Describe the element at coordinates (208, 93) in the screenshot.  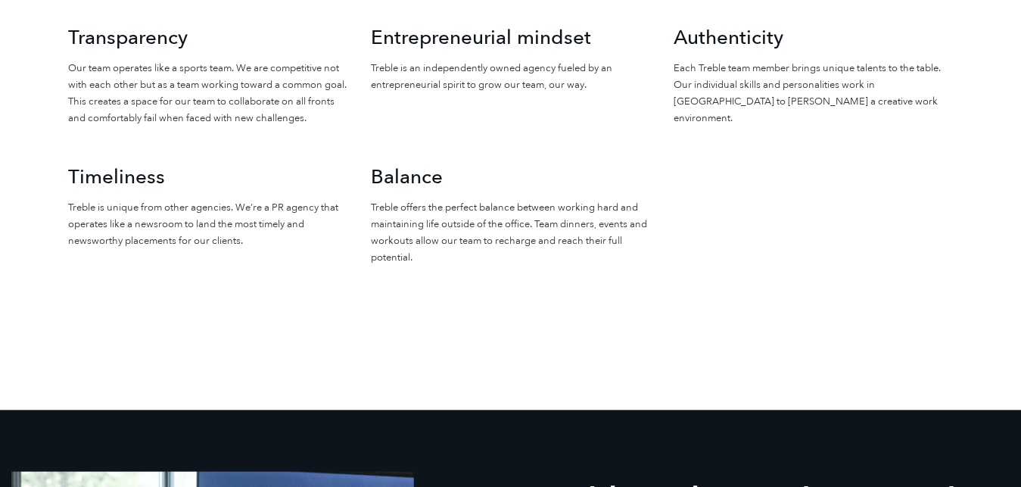
I see `p: Our team operates like a sports team. We are competitive not with each other but as a team workin...` at that location.